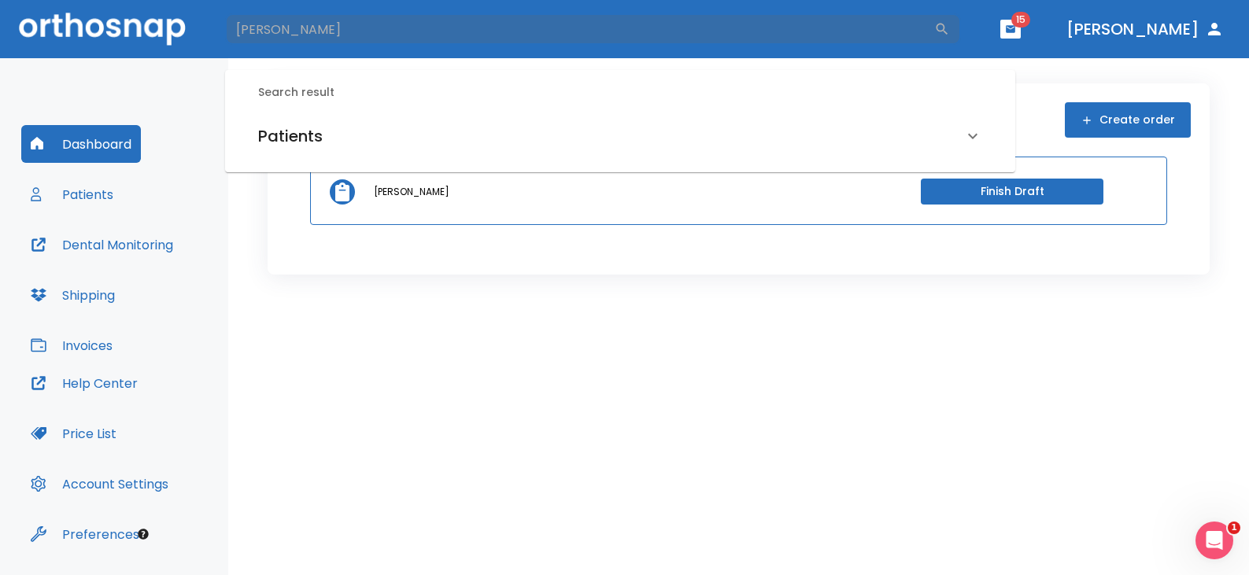 The height and width of the screenshot is (575, 1249). I want to click on button: Finish Draft, so click(1012, 191).